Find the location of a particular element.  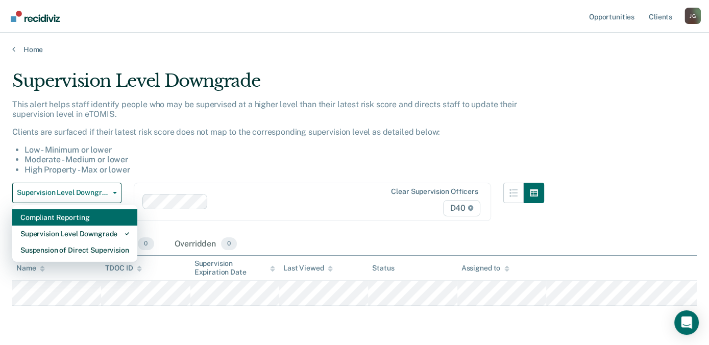

div: Compliant Reporting is located at coordinates (75, 217).